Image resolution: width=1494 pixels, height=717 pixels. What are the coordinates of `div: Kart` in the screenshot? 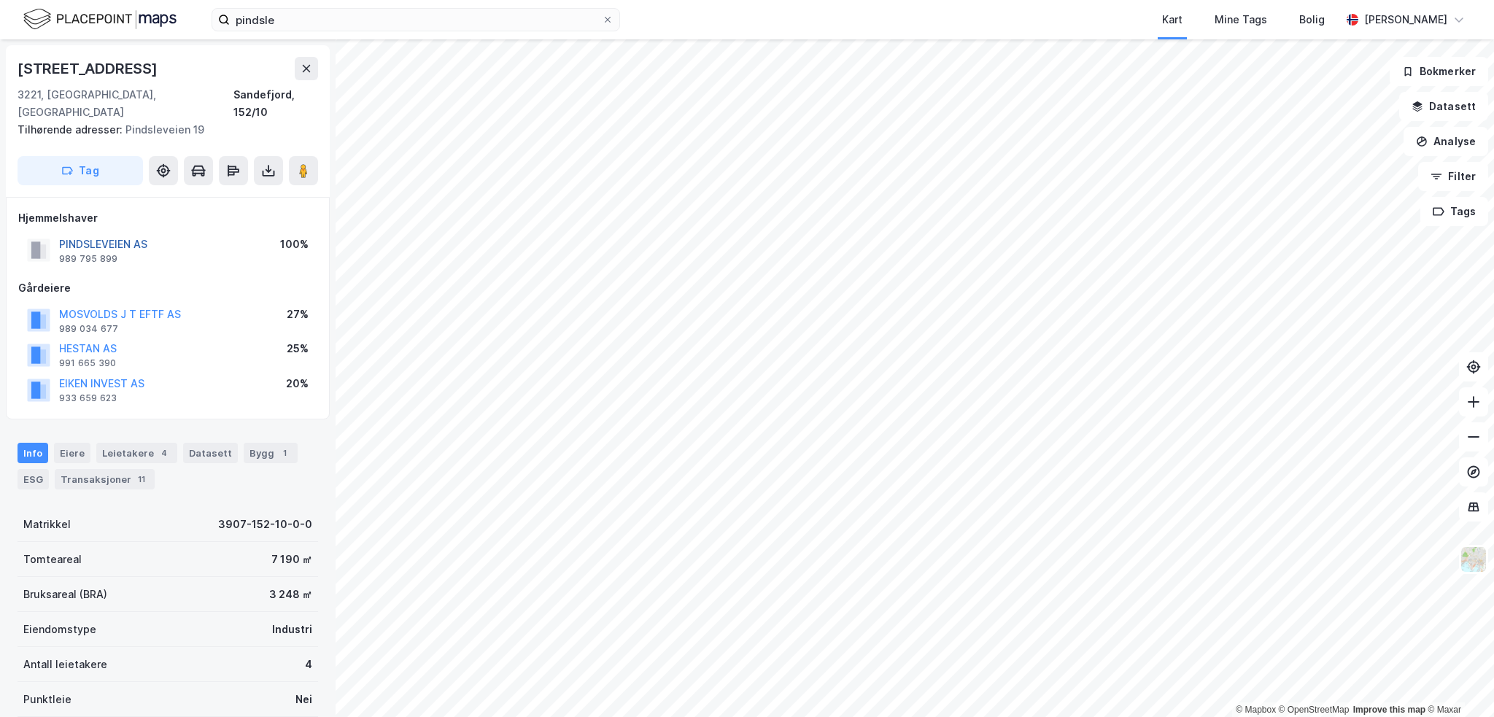 It's located at (1172, 20).